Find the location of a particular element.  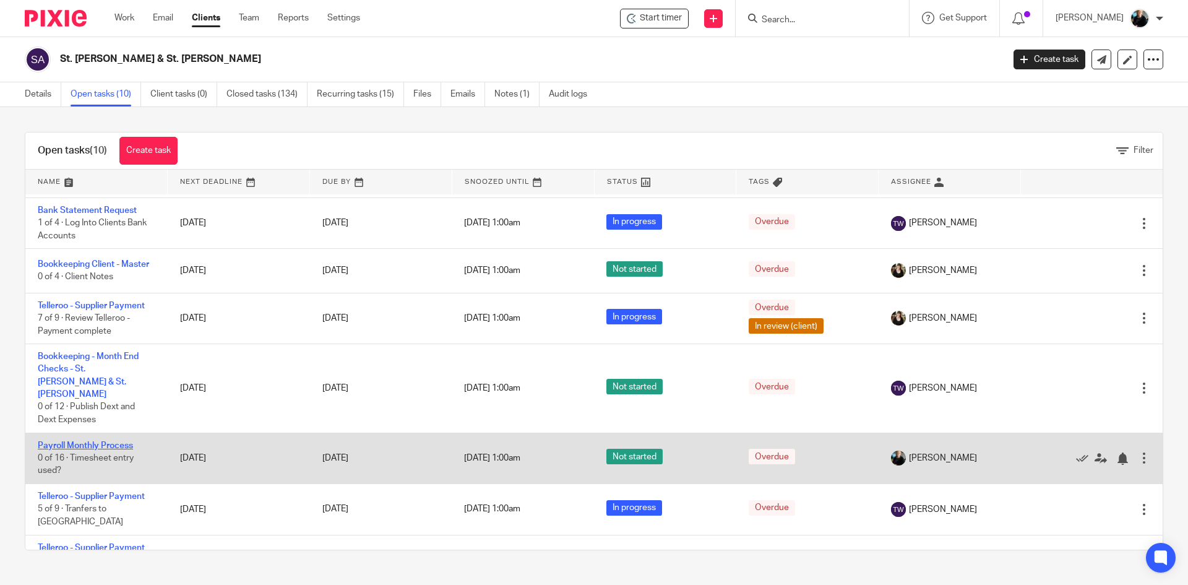

span: 1 of 4 · Log Into Clients Bank Accounts is located at coordinates (92, 229).